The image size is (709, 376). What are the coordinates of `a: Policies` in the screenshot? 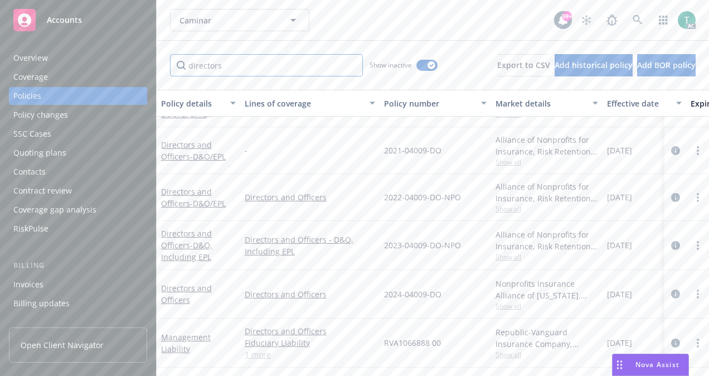 It's located at (78, 96).